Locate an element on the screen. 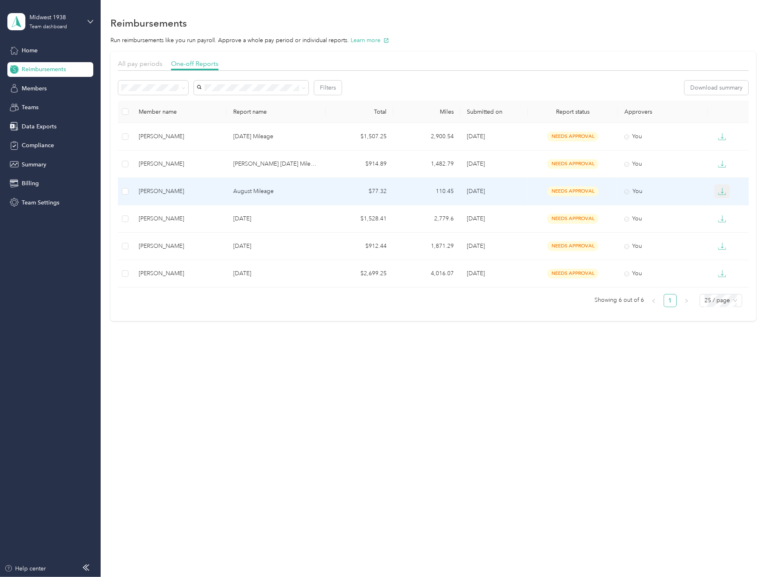 The width and height of the screenshot is (770, 577). th: Member name is located at coordinates (179, 112).